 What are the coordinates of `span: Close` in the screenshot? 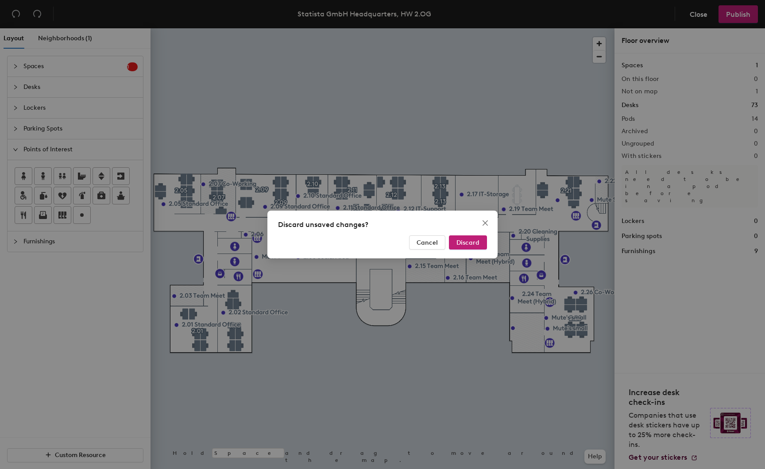 It's located at (485, 223).